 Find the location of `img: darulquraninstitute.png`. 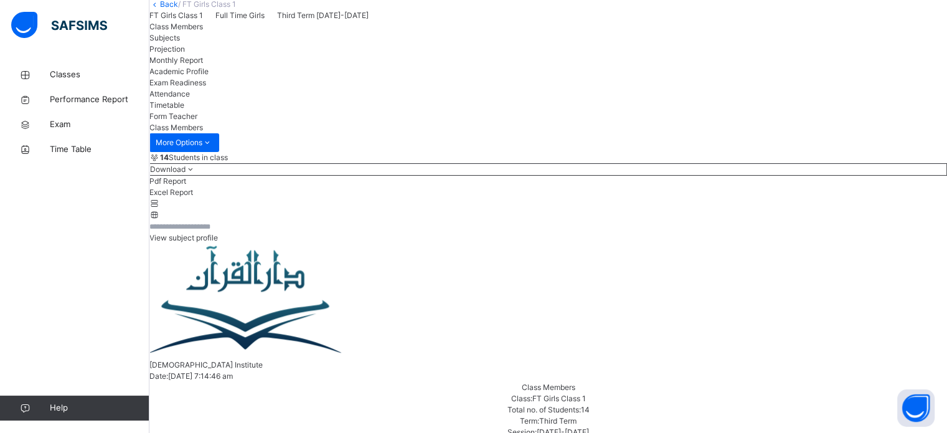

img: darulquraninstitute.png is located at coordinates (247, 301).